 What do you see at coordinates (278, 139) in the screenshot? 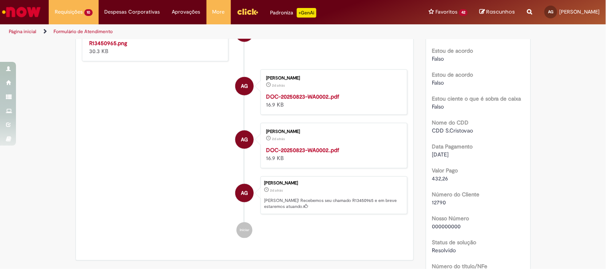
I see `time: 27/08/2025 09:18:16` at bounding box center [278, 139].